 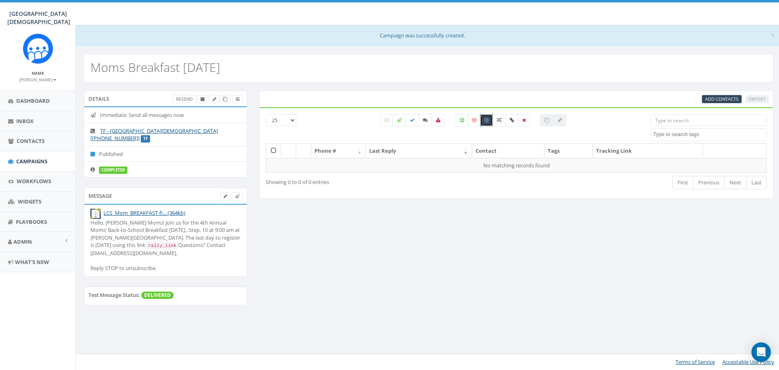 What do you see at coordinates (475, 120) in the screenshot?
I see `label: Negative` at bounding box center [475, 120].